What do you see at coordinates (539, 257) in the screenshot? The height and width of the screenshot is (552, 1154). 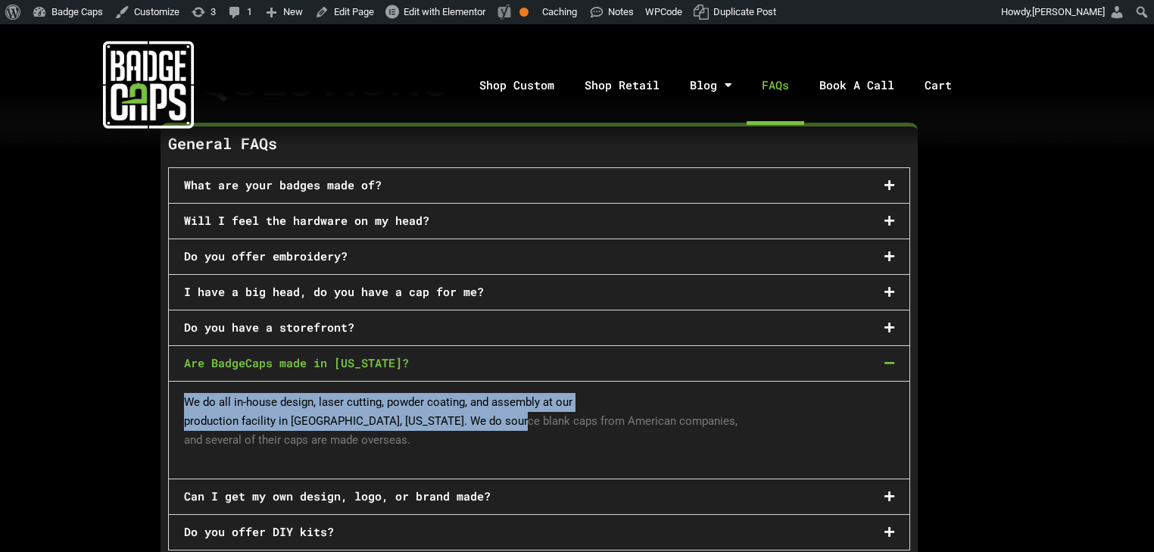 I see `div: Do you offer embroidery?` at bounding box center [539, 257].